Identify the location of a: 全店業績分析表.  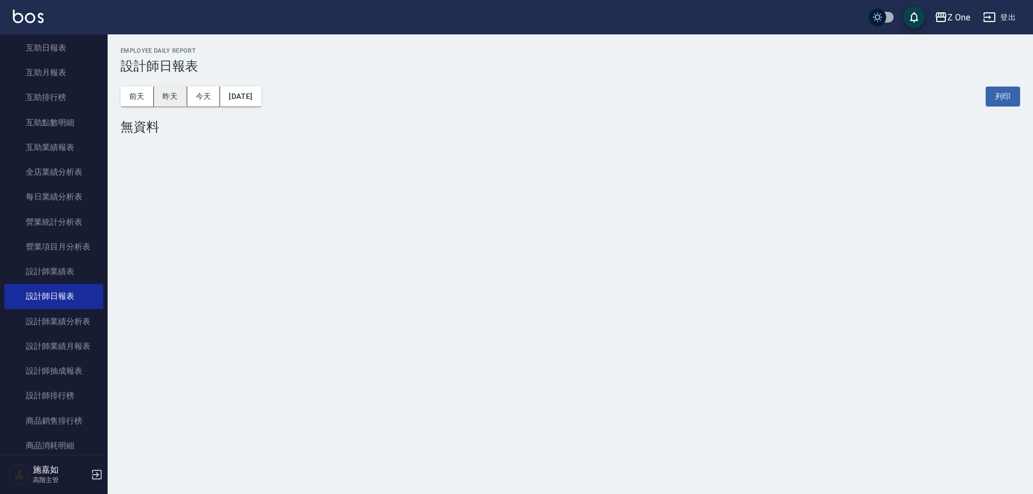
(54, 172).